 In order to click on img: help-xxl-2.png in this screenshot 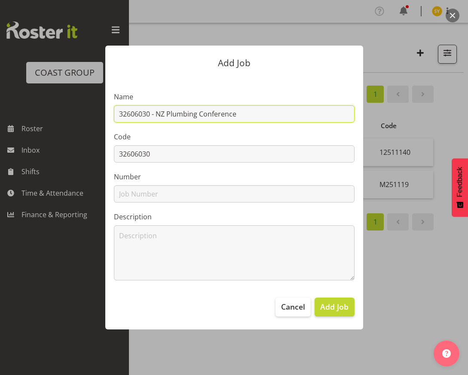, I will do `click(446, 353)`.